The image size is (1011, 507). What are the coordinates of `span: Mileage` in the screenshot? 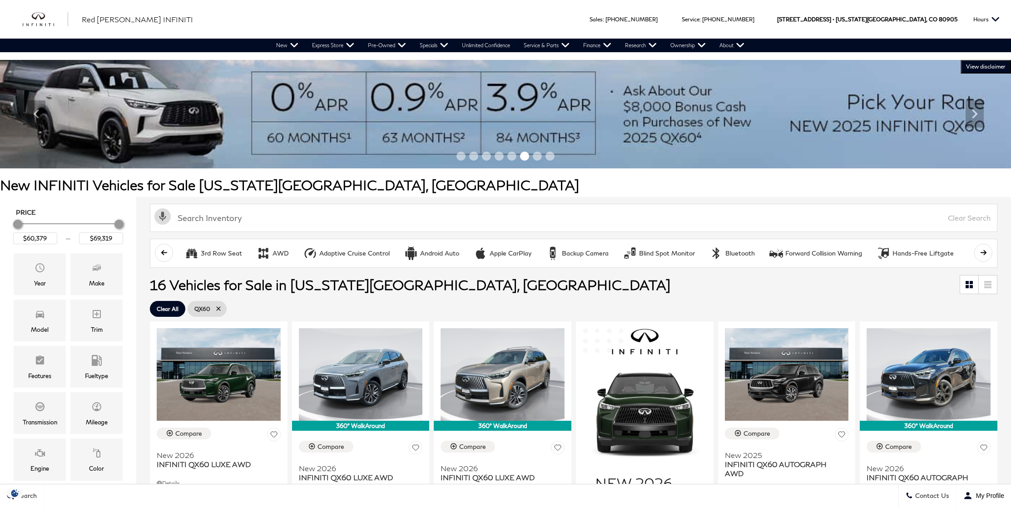 It's located at (97, 408).